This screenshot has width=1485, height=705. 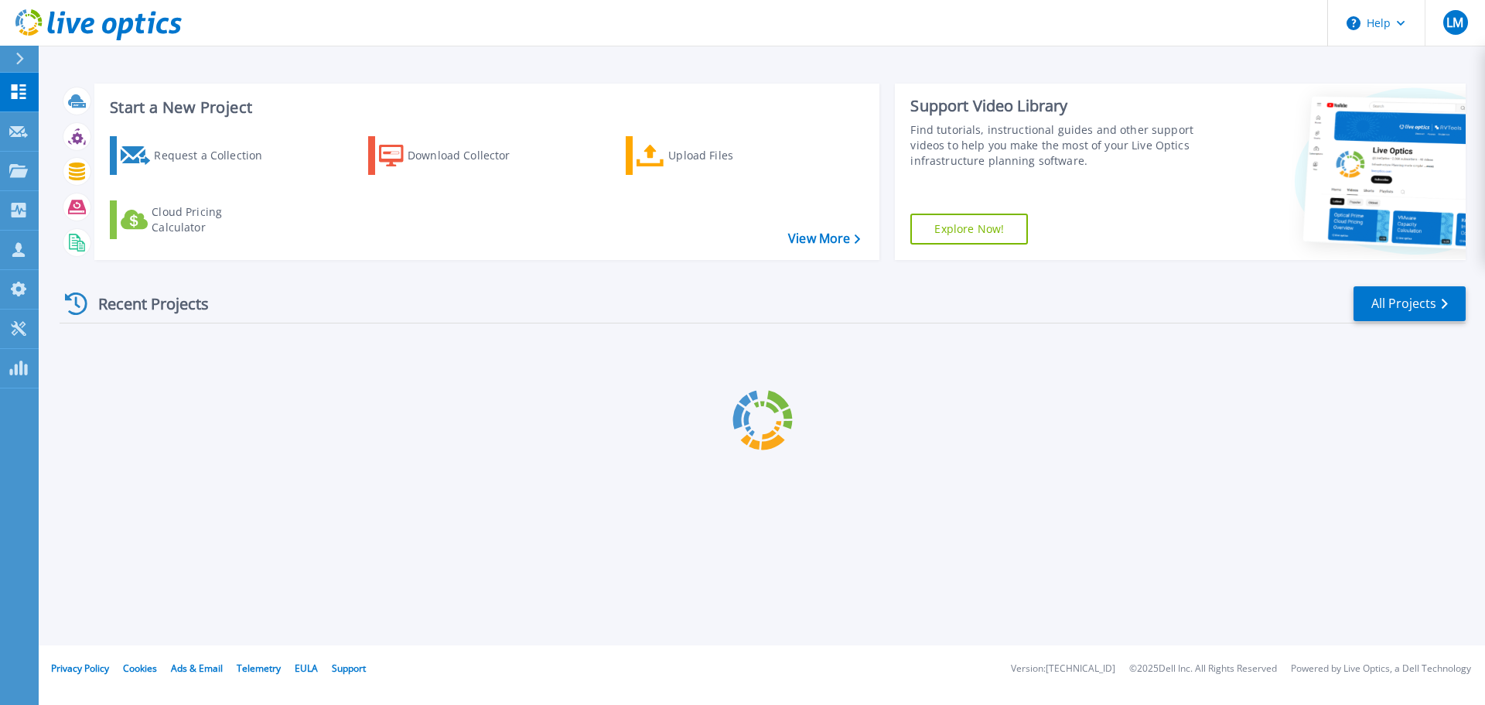 I want to click on li: © 2025 Dell Inc. All Rights Reserved, so click(x=1203, y=668).